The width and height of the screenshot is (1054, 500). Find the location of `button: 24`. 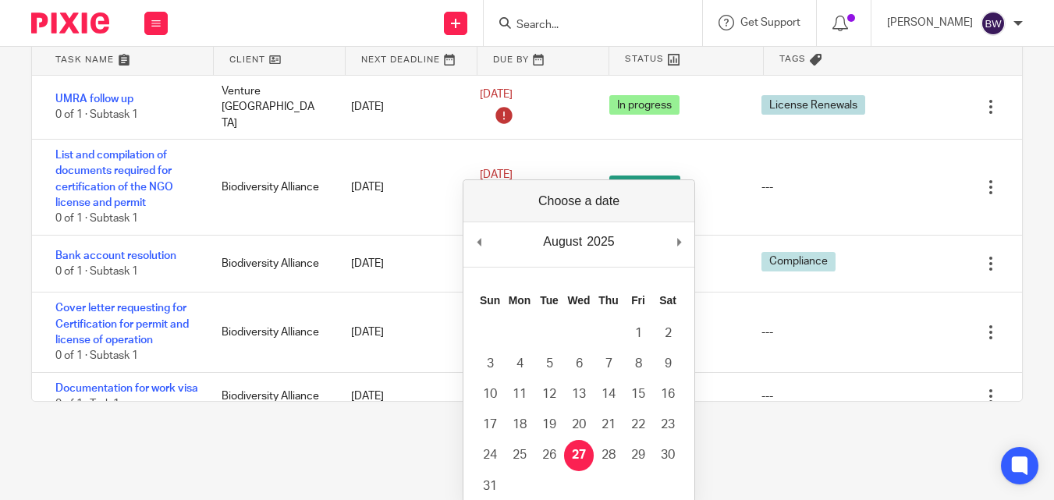

button: 24 is located at coordinates (490, 455).